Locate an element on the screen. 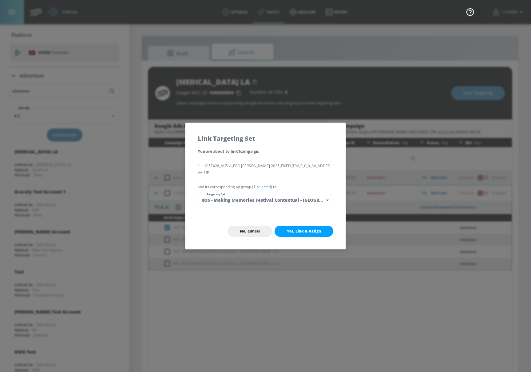  p: and its corresponding ad group ( ) to: is located at coordinates (266, 187).